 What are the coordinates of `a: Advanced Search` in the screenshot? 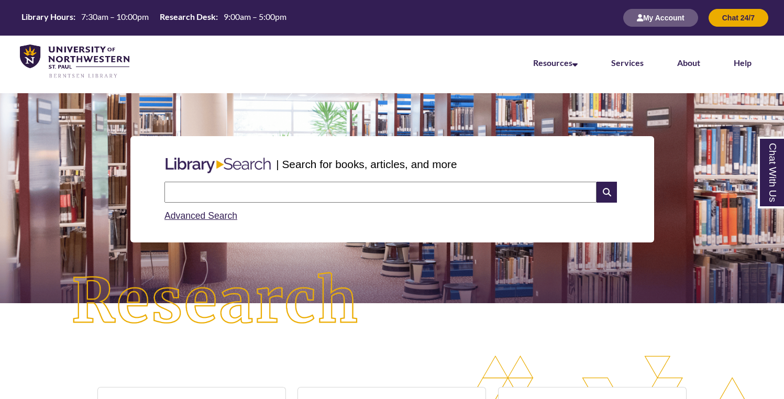 It's located at (201, 216).